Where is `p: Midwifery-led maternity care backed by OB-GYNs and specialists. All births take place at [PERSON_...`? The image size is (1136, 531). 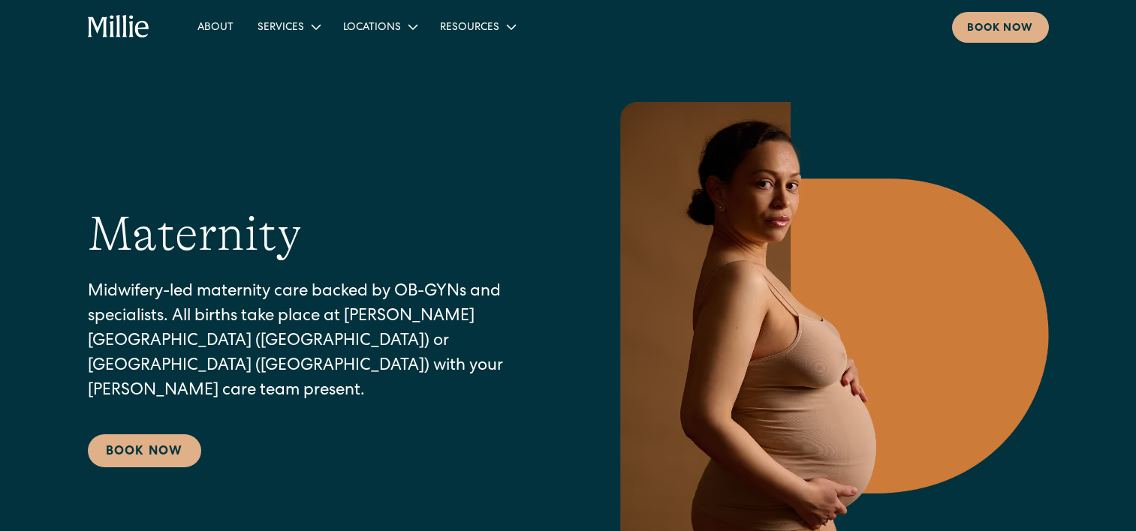 p: Midwifery-led maternity care backed by OB-GYNs and specialists. All births take place at [PERSON_... is located at coordinates (319, 342).